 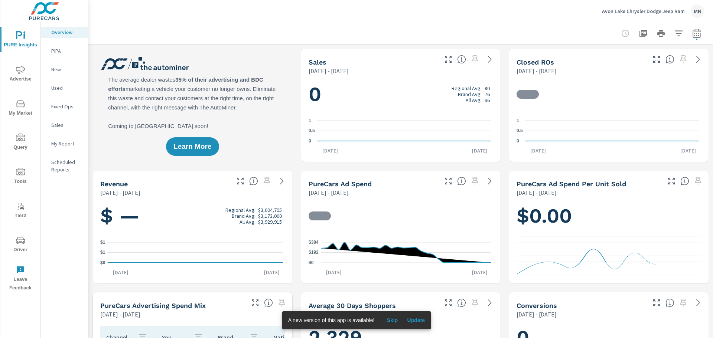 I want to click on p: My Report, so click(x=66, y=144).